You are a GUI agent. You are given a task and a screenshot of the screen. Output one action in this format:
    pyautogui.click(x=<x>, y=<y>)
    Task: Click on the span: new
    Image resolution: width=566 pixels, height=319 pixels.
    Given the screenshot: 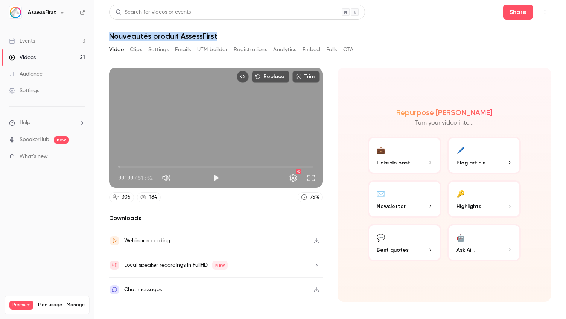 What is the action you would take?
    pyautogui.click(x=61, y=140)
    